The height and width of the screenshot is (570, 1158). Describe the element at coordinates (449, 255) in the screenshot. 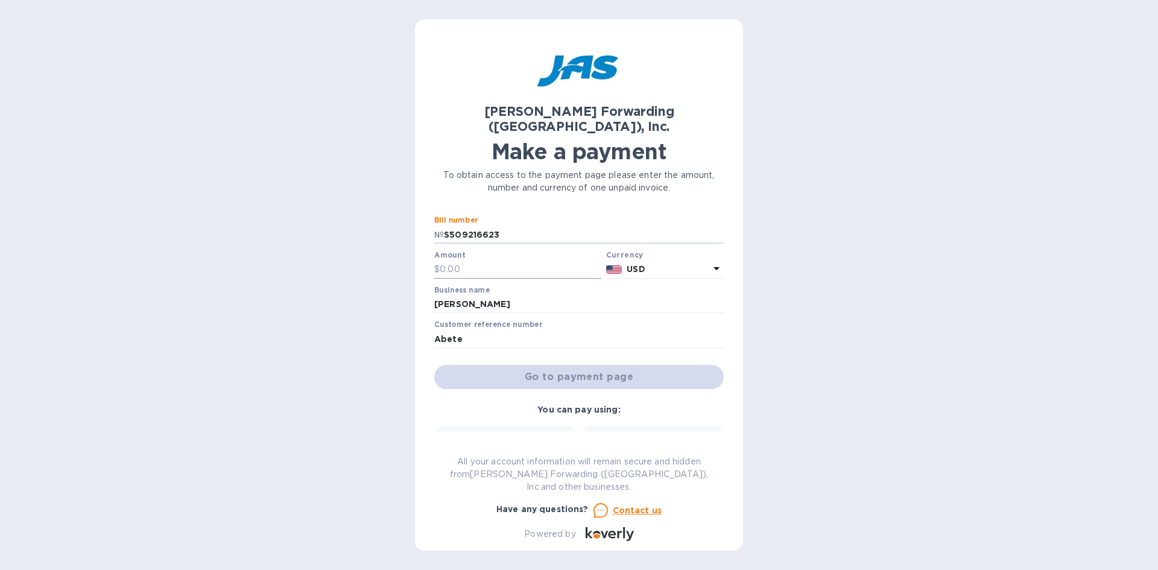

I see `label: Amount` at that location.